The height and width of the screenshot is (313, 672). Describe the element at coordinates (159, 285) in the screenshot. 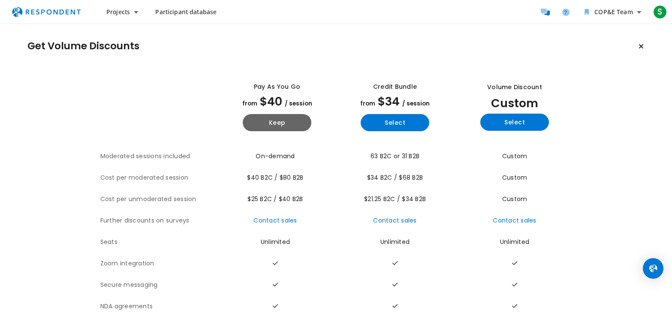

I see `th: Secure messaging` at that location.